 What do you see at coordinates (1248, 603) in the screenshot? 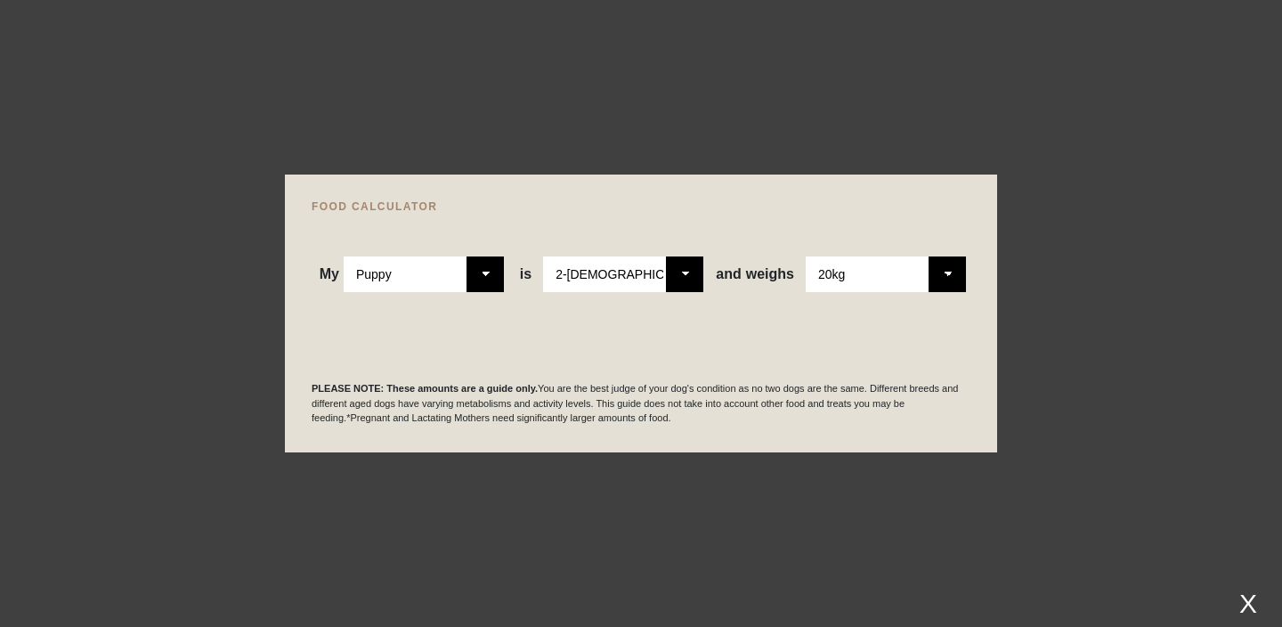
I see `div: X` at bounding box center [1248, 603].